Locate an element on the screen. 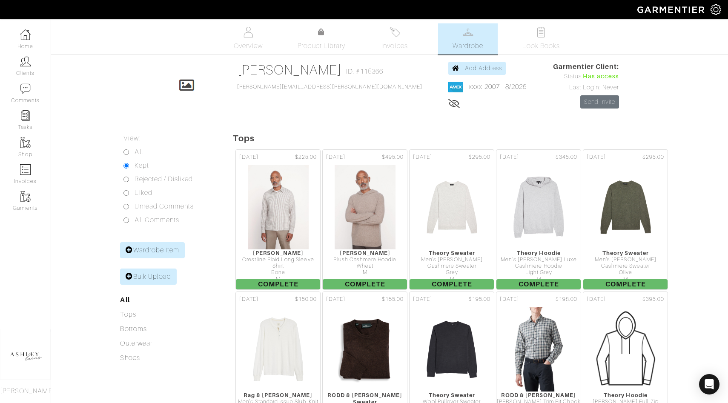 This screenshot has width=728, height=403. img: Uy5hP4jSz1zn3TQYUMzHrtK9 is located at coordinates (452, 207).